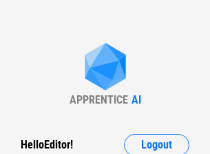  I want to click on span: Logout, so click(156, 145).